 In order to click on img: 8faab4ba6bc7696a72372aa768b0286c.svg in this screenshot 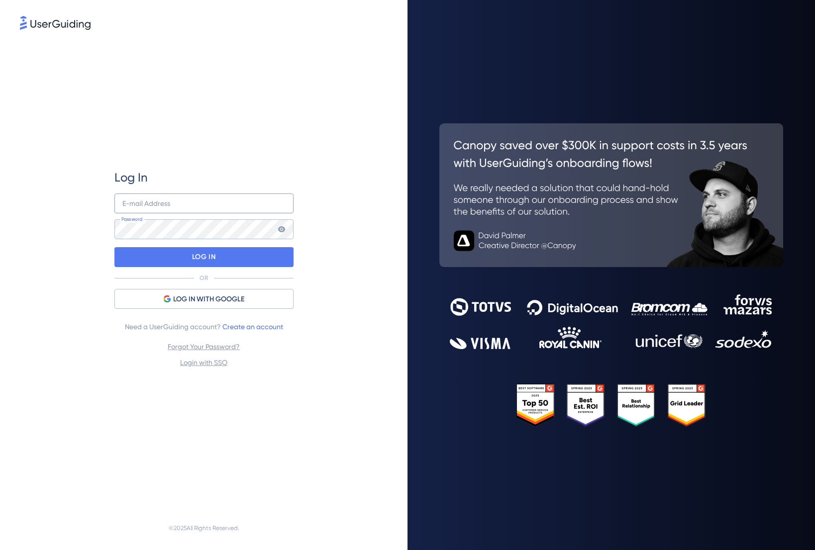, I will do `click(55, 23)`.